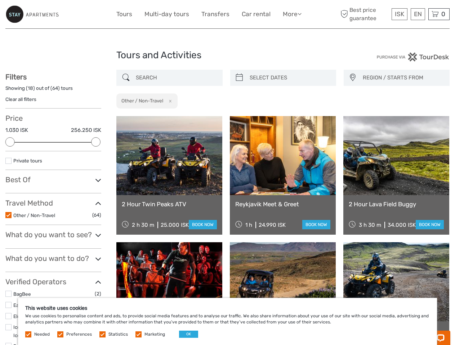 The image size is (455, 345). What do you see at coordinates (22, 294) in the screenshot?
I see `a: BagBee` at bounding box center [22, 294].